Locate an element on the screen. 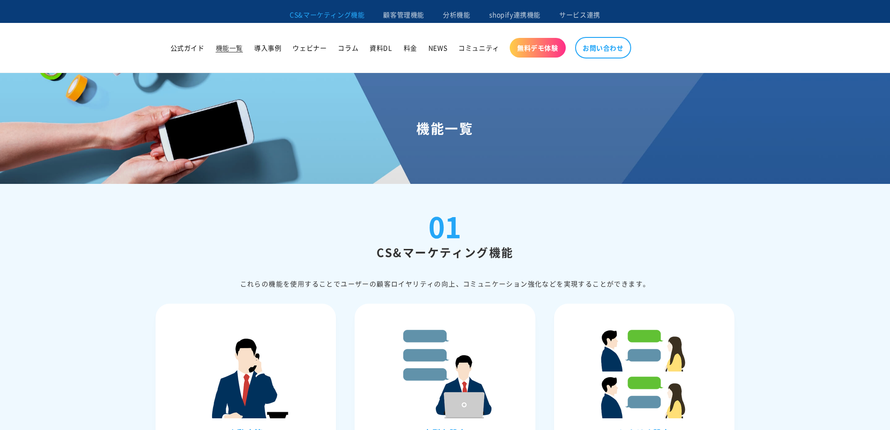 The height and width of the screenshot is (430, 890). img: ⾃動応答 is located at coordinates (246, 371).